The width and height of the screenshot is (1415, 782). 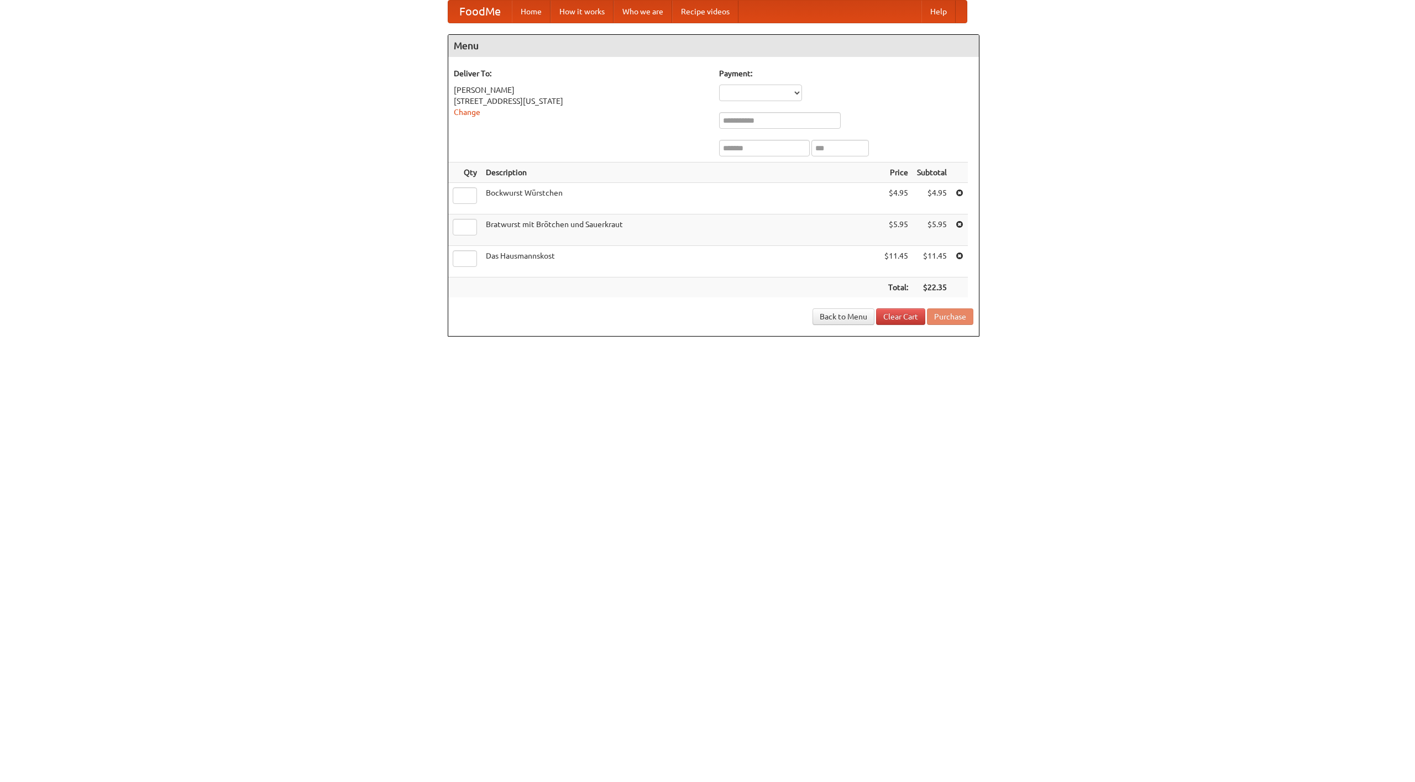 I want to click on th: $22.35, so click(x=932, y=287).